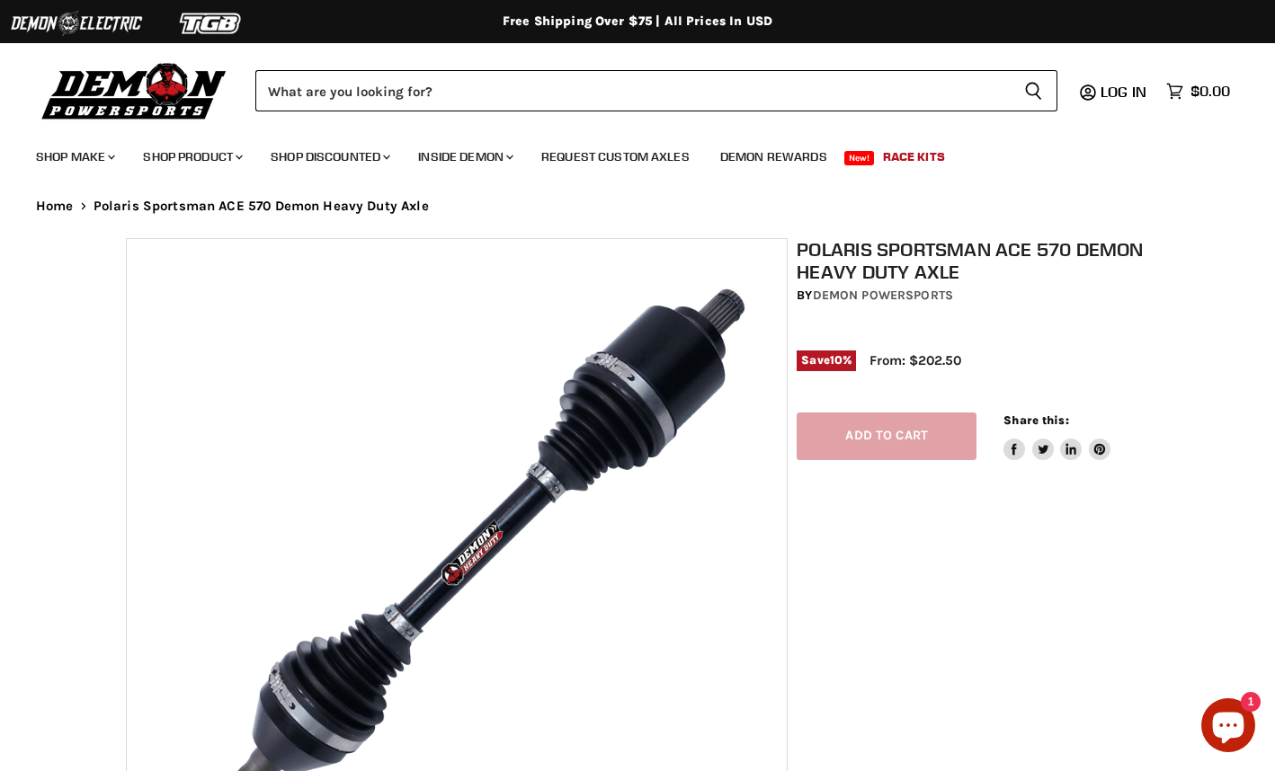 The image size is (1275, 771). What do you see at coordinates (656, 91) in the screenshot?
I see `form: Product` at bounding box center [656, 91].